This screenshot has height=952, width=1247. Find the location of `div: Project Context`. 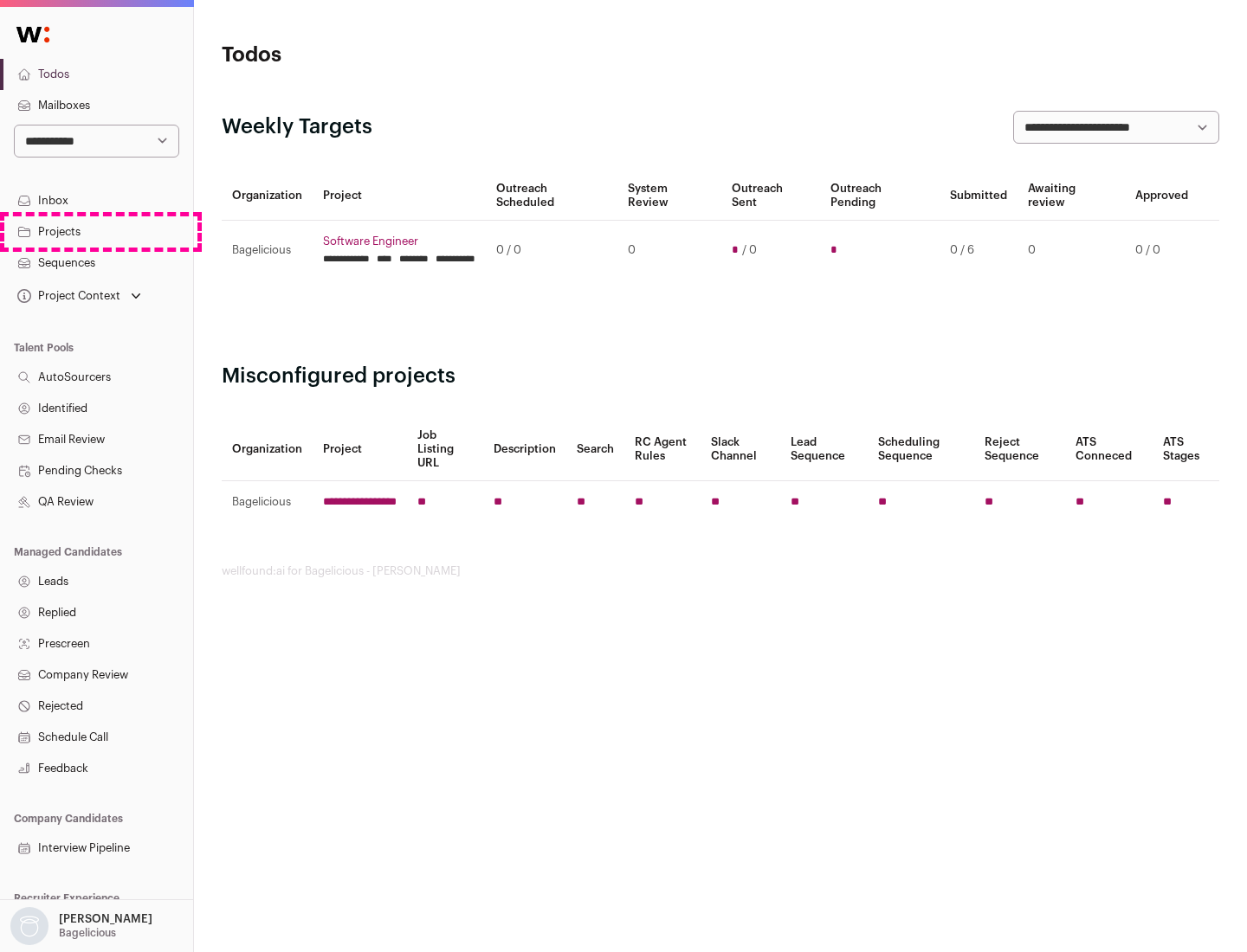

div: Project Context is located at coordinates (67, 296).